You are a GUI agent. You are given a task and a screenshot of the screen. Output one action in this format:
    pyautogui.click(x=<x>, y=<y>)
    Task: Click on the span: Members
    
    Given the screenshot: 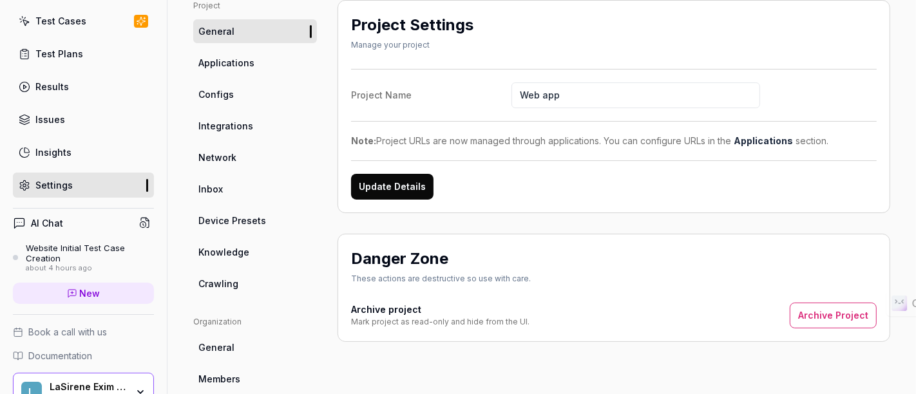 What is the action you would take?
    pyautogui.click(x=219, y=379)
    